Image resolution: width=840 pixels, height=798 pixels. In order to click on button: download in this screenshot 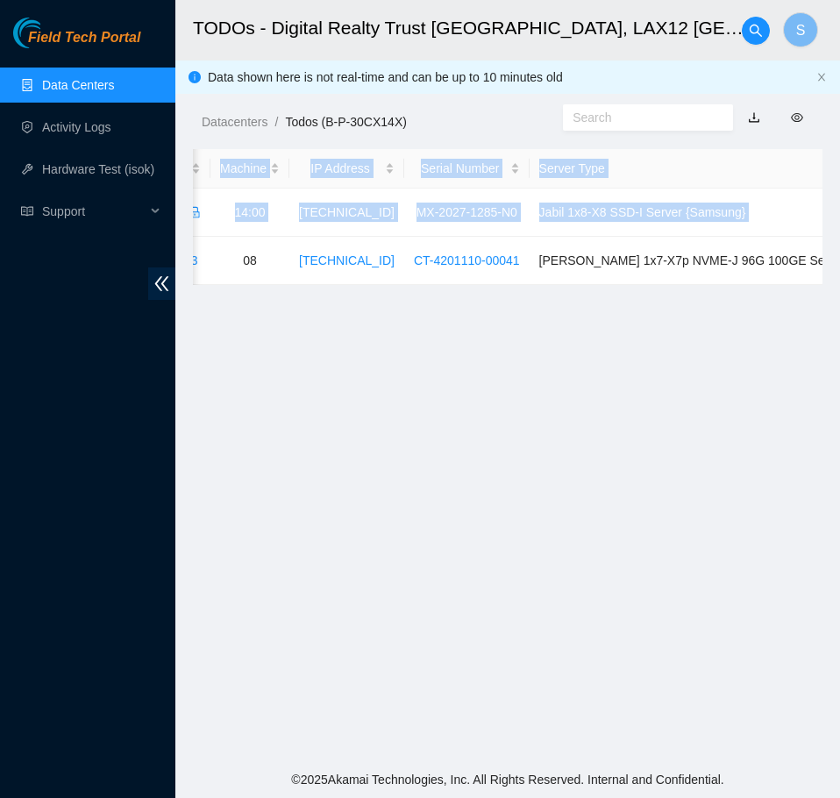, I will do `click(754, 117)`.